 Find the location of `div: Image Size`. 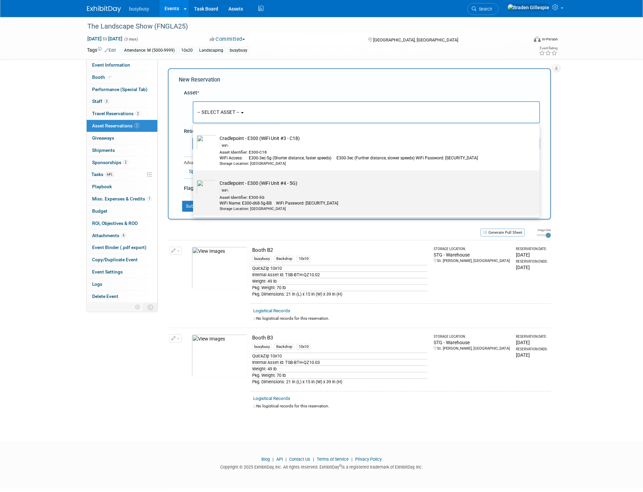

div: Image Size is located at coordinates (544, 230).